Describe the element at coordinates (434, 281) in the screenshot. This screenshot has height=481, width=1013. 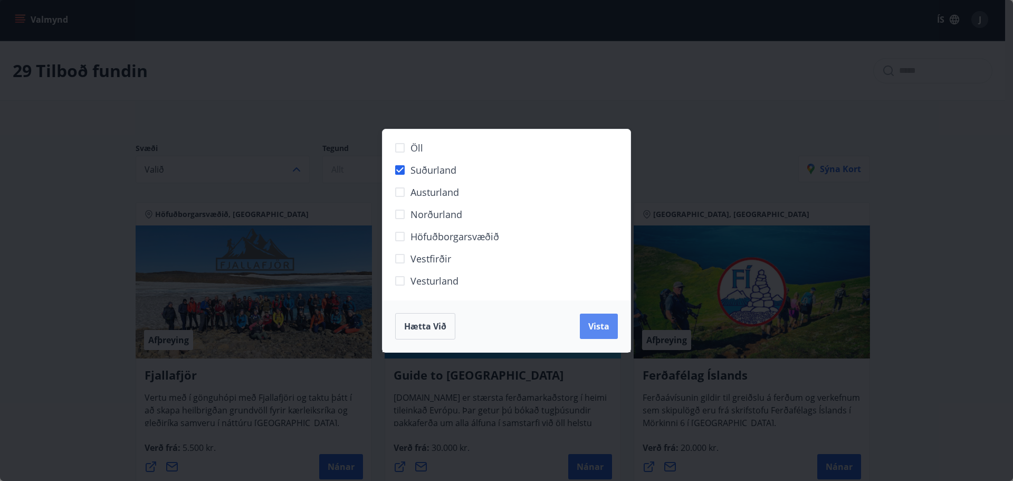
I see `span: Vesturland` at that location.